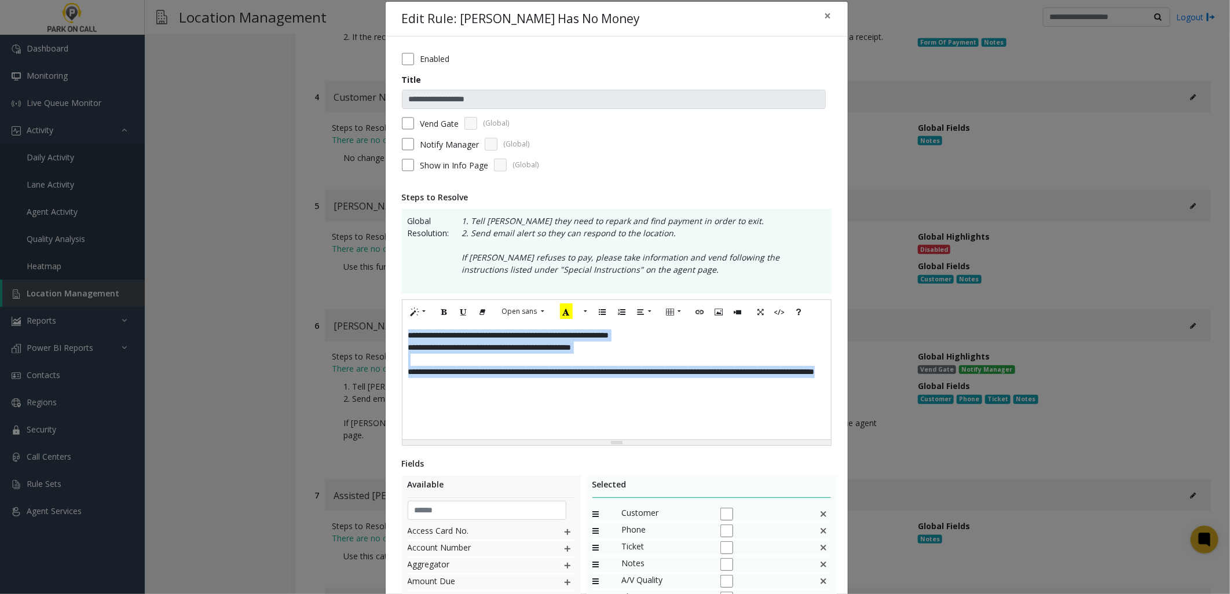  Describe the element at coordinates (617, 442) in the screenshot. I see `div: Resize` at that location.